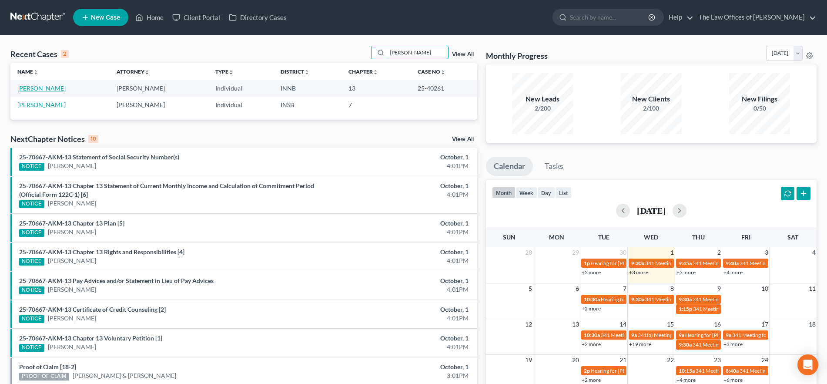 This screenshot has width=827, height=384. I want to click on span: 8, so click(672, 289).